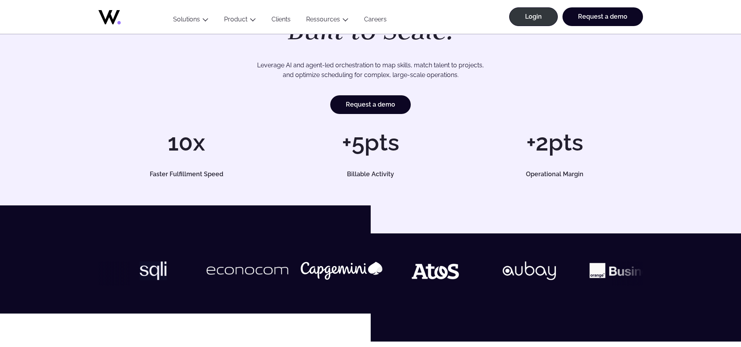 The width and height of the screenshot is (741, 347). What do you see at coordinates (371, 142) in the screenshot?
I see `h1: +5pts` at bounding box center [371, 142].